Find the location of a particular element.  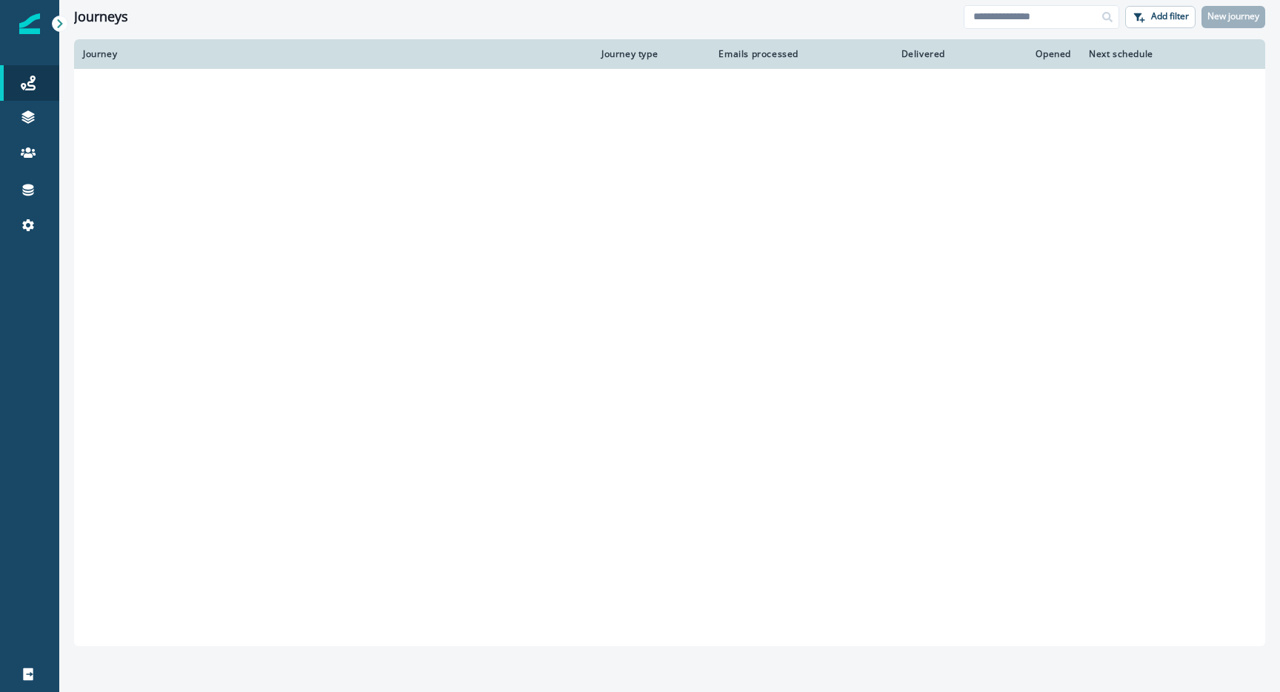

img: Inflection is located at coordinates (30, 24).